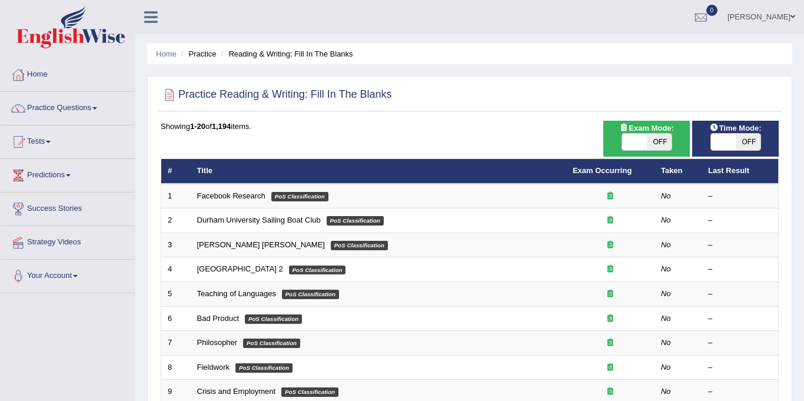 The image size is (804, 401). Describe the element at coordinates (646, 128) in the screenshot. I see `span: Exam Mode:` at that location.